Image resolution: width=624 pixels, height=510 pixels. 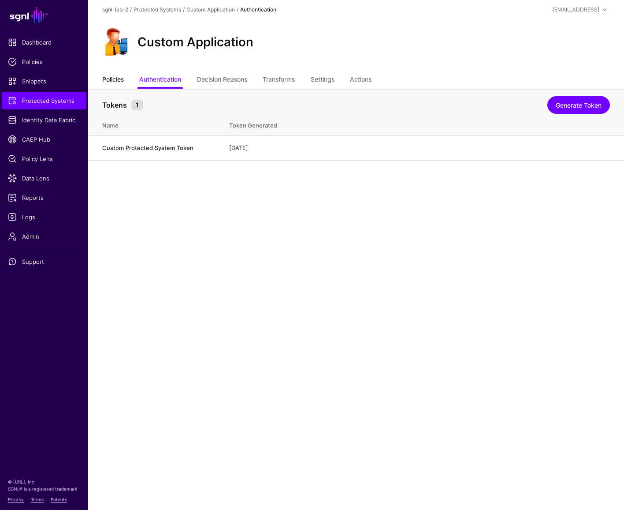 I want to click on a: Transforms, so click(x=279, y=80).